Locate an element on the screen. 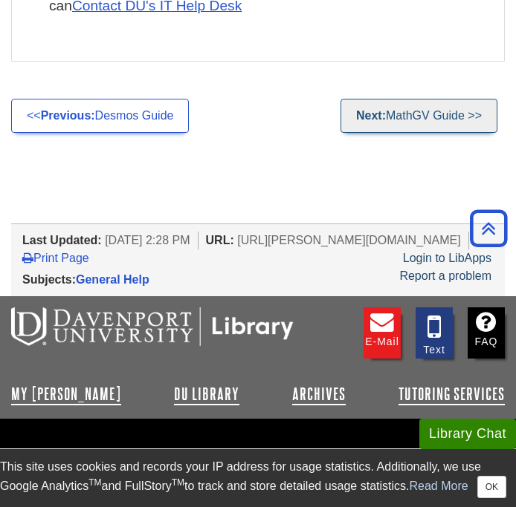 This screenshot has width=516, height=507. a: Text is located at coordinates (434, 333).